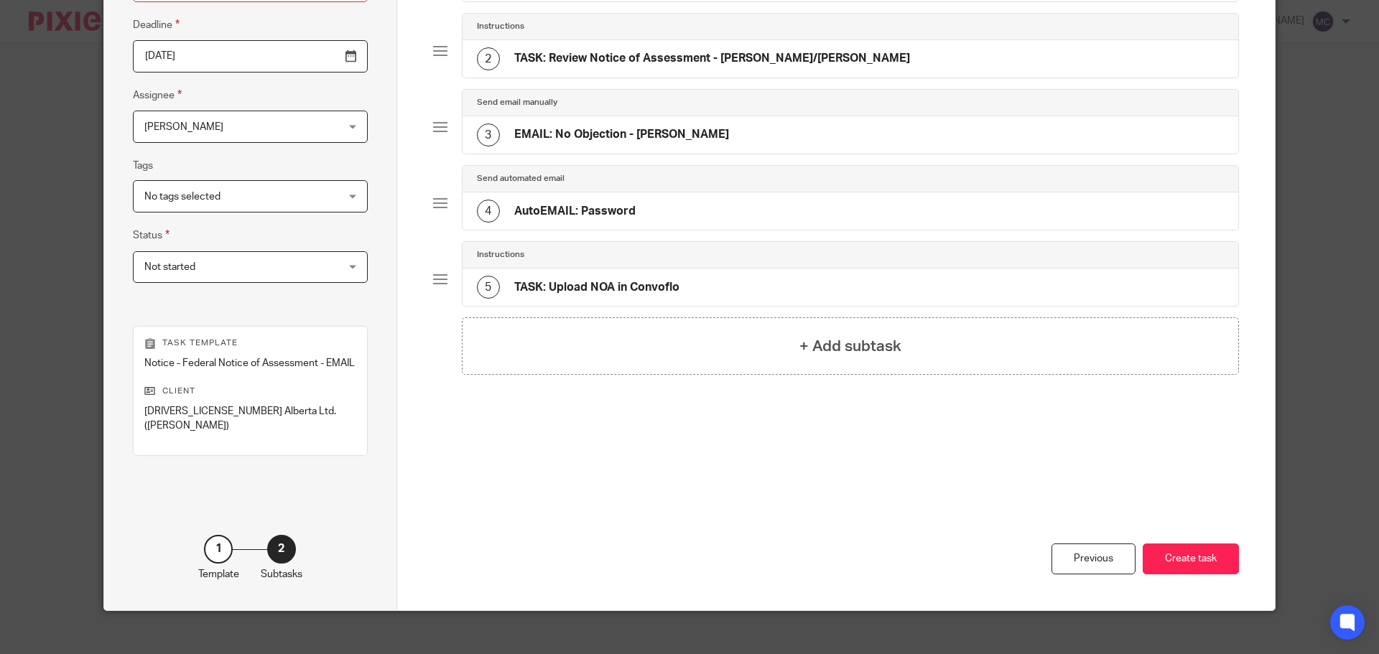 This screenshot has width=1379, height=654. Describe the element at coordinates (156, 24) in the screenshot. I see `label: Deadline` at that location.